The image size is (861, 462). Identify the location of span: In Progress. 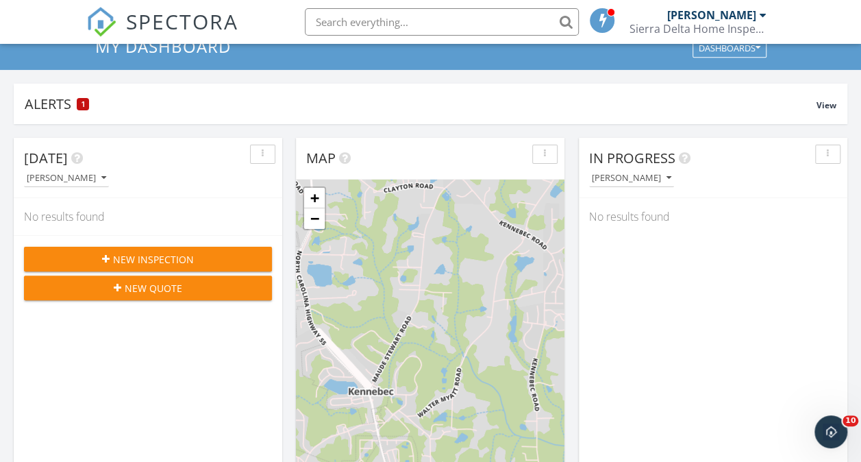
(632, 157).